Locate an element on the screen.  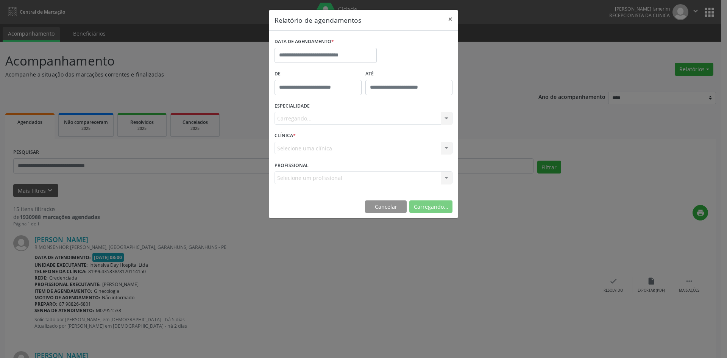
label: PROFISSIONAL is located at coordinates (291, 165).